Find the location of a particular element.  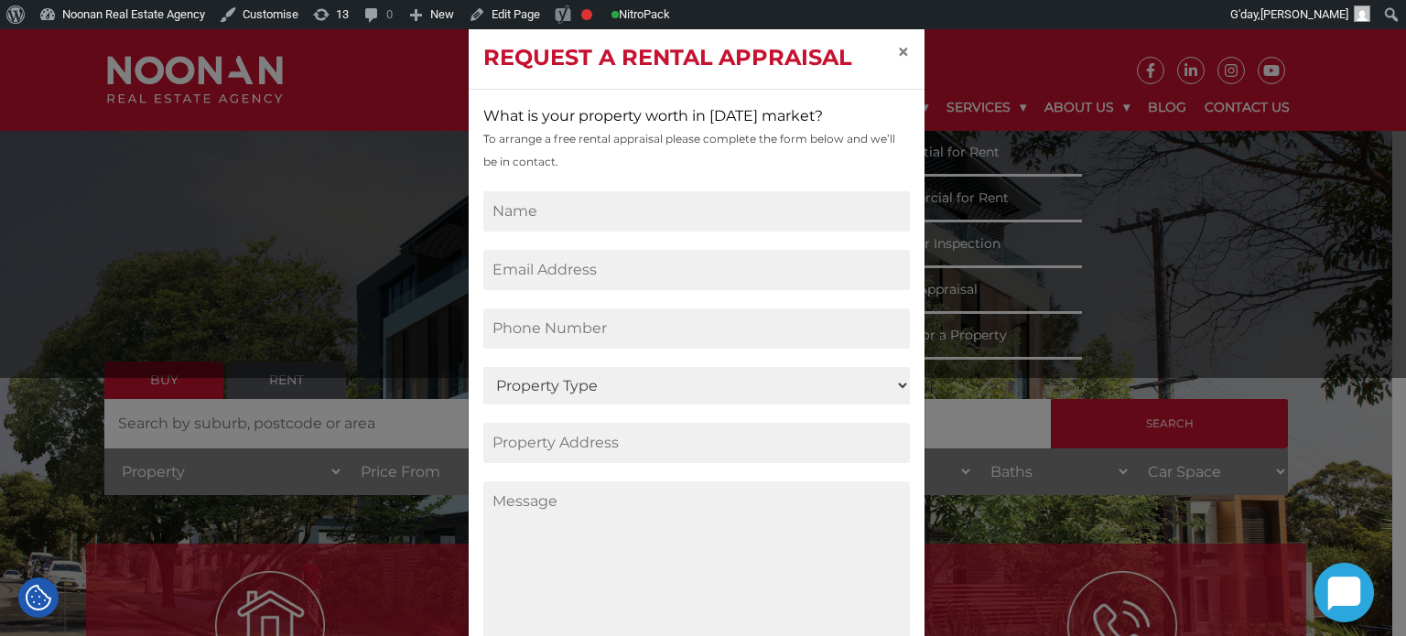

button: Close is located at coordinates (903, 52).